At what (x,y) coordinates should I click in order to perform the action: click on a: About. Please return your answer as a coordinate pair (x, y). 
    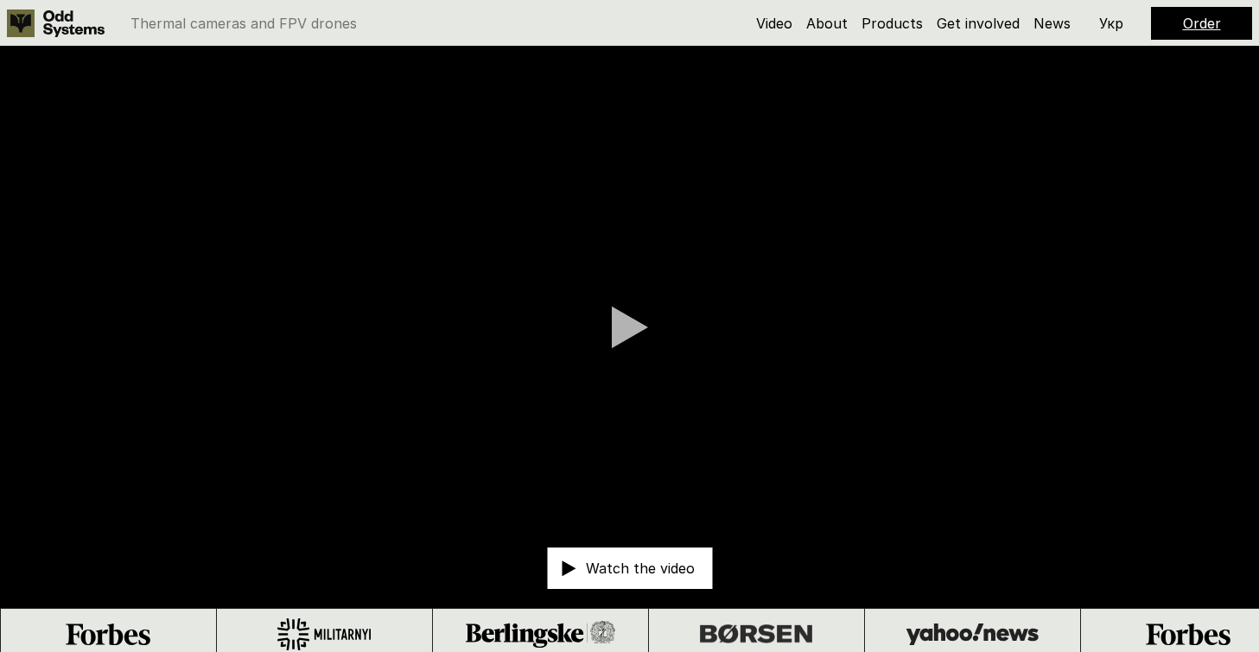
    Looking at the image, I should click on (827, 23).